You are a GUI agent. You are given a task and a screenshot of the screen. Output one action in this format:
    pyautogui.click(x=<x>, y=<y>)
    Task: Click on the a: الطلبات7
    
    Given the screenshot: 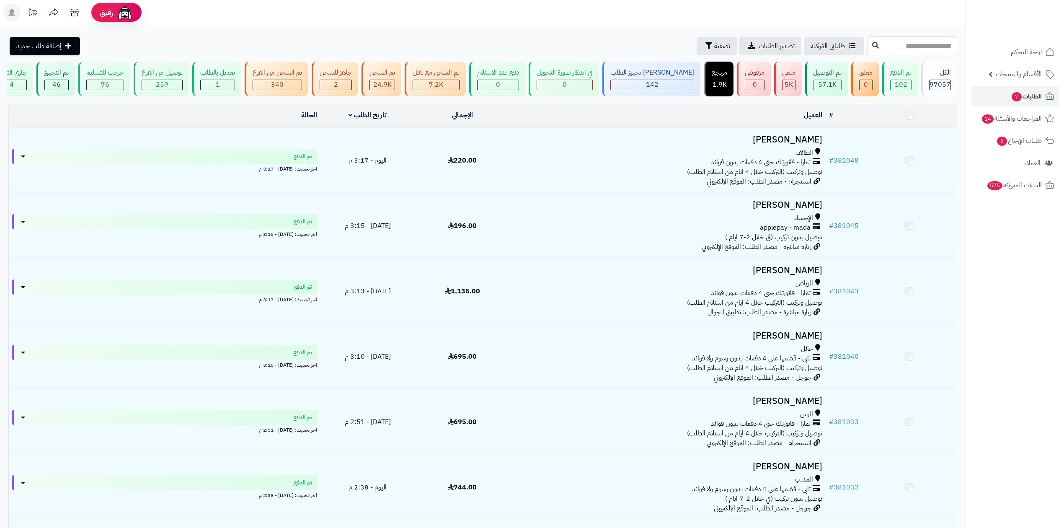 What is the action you would take?
    pyautogui.click(x=1015, y=96)
    